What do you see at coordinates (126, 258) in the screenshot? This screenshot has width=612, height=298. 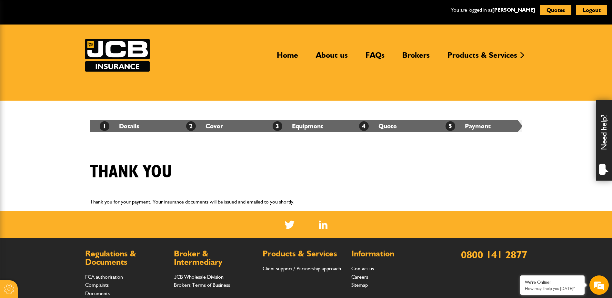 I see `h2: Regulations & Documents` at bounding box center [126, 258].